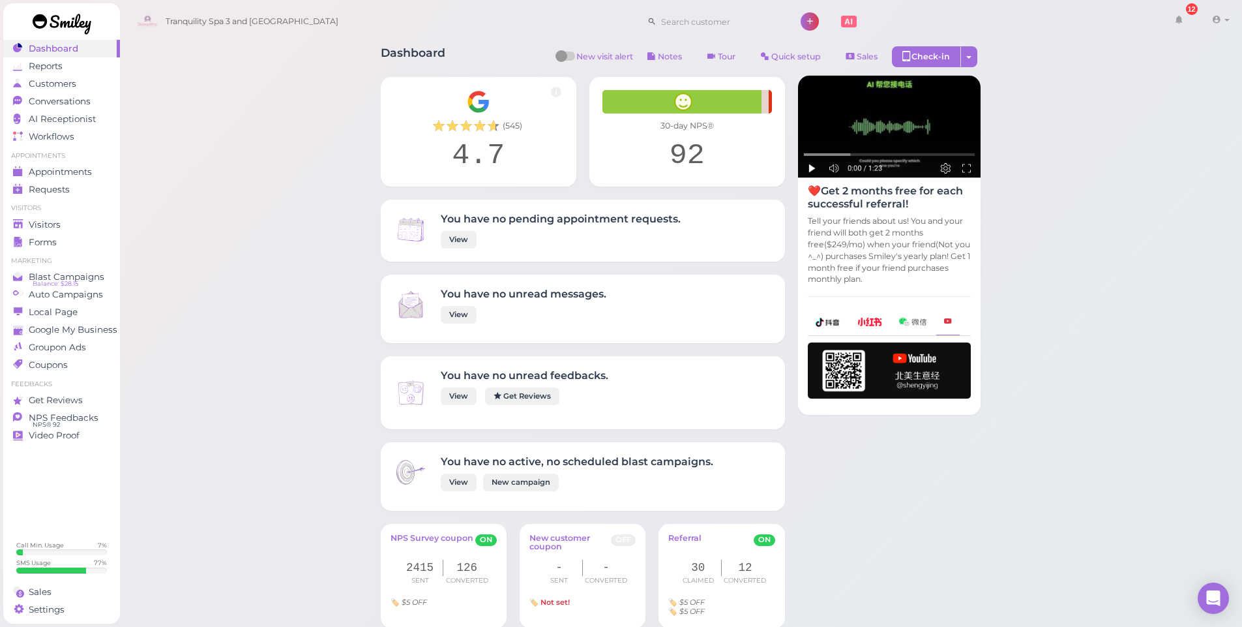 This screenshot has width=1242, height=627. What do you see at coordinates (524, 293) in the screenshot?
I see `h4: You have no unread messages.` at bounding box center [524, 293].